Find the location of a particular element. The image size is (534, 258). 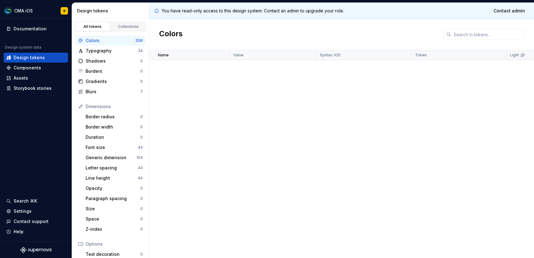

div: Border width is located at coordinates (113, 127).